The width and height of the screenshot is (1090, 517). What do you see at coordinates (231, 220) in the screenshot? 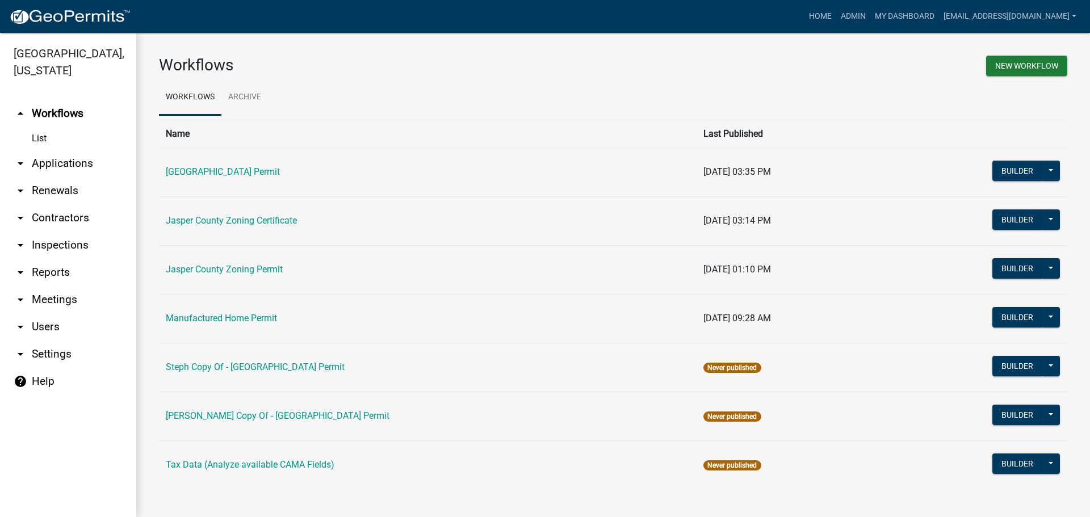
I see `a: Jasper County Zoning Certificate` at bounding box center [231, 220].